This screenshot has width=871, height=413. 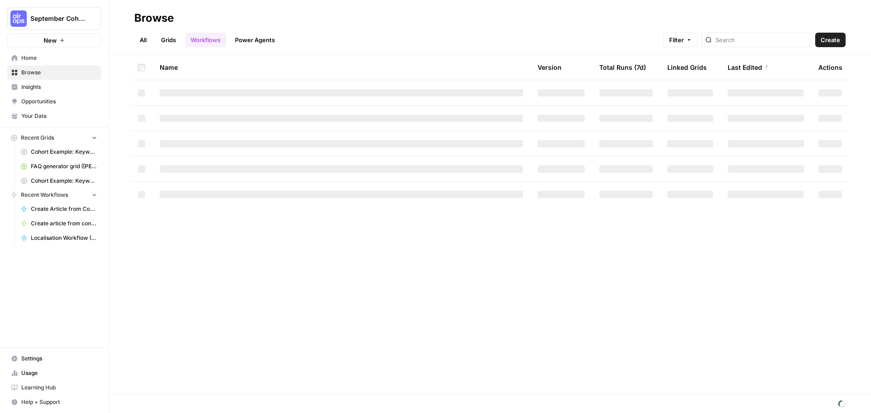 What do you see at coordinates (54, 58) in the screenshot?
I see `a: Home` at bounding box center [54, 58].